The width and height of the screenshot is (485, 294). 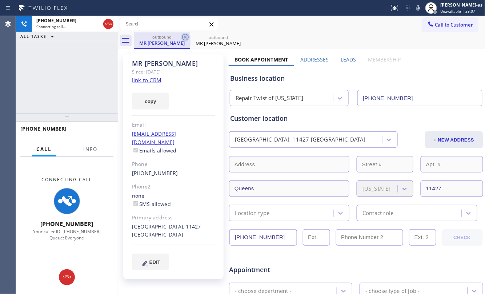 I want to click on label: Addresses, so click(x=314, y=59).